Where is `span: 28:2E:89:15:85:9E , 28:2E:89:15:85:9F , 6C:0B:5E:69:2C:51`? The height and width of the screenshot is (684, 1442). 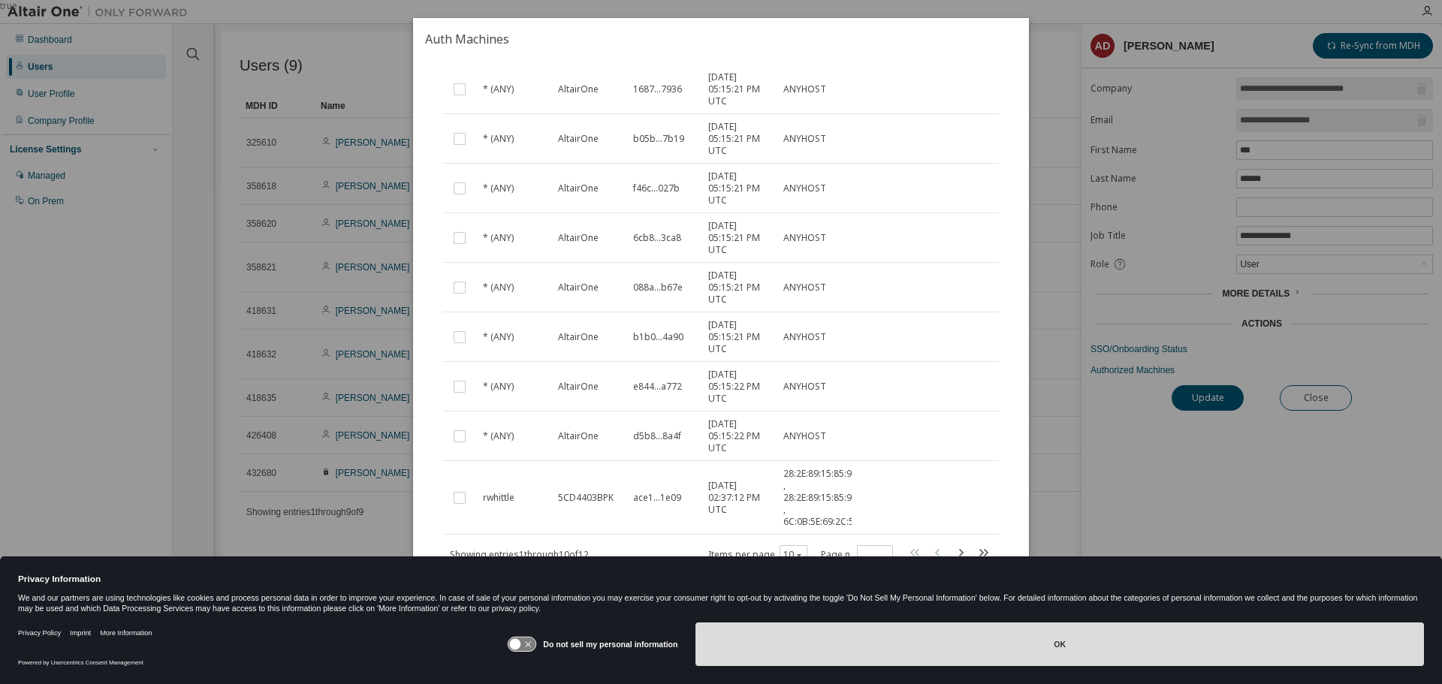
span: 28:2E:89:15:85:9E , 28:2E:89:15:85:9F , 6C:0B:5E:69:2C:51 is located at coordinates (821, 498).